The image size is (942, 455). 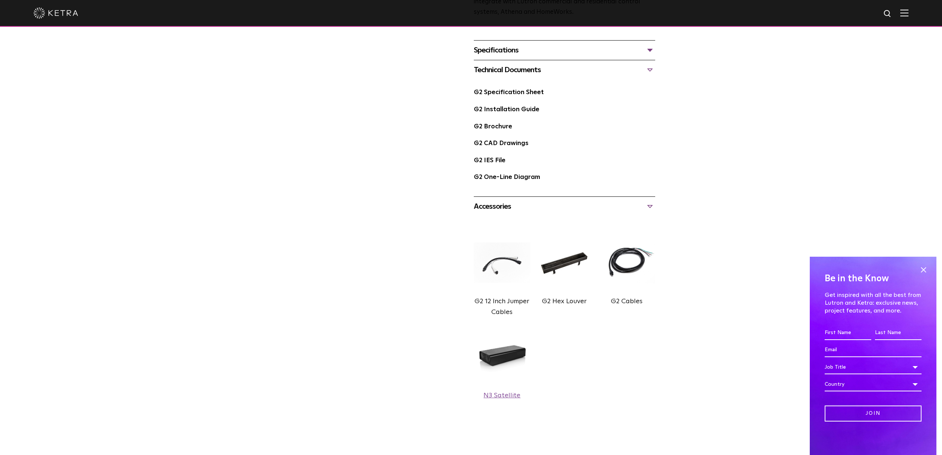 What do you see at coordinates (502, 357) in the screenshot?
I see `img: n3-img@2x` at bounding box center [502, 357].